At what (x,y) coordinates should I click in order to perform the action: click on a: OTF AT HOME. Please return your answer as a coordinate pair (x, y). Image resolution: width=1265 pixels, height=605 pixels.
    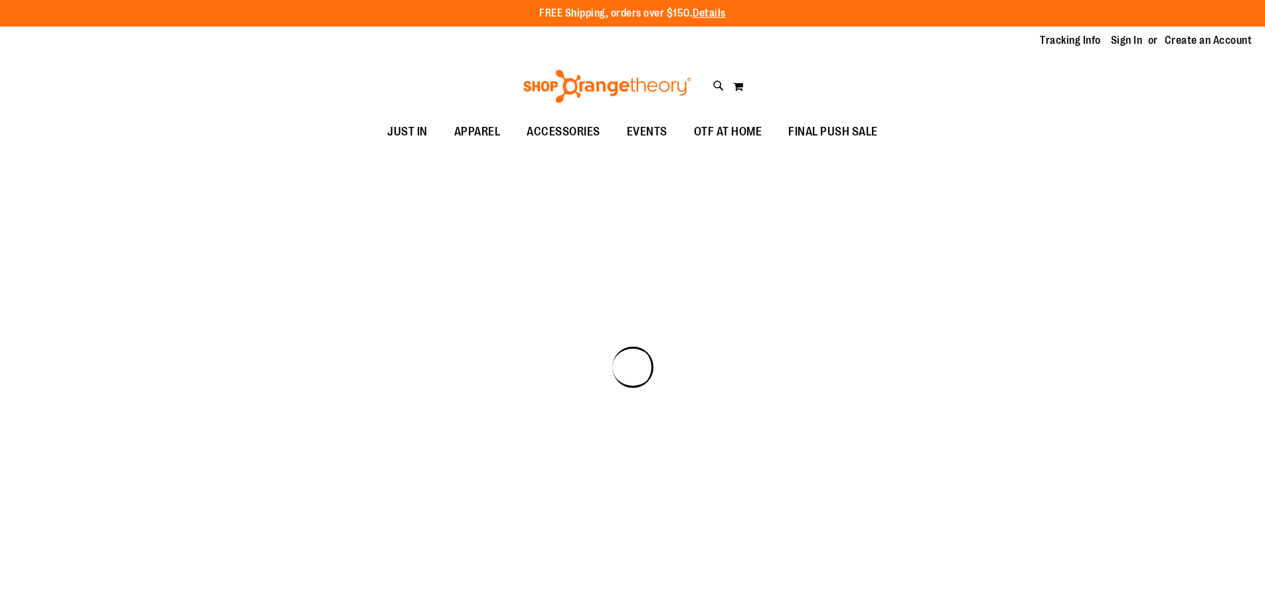
    Looking at the image, I should click on (728, 132).